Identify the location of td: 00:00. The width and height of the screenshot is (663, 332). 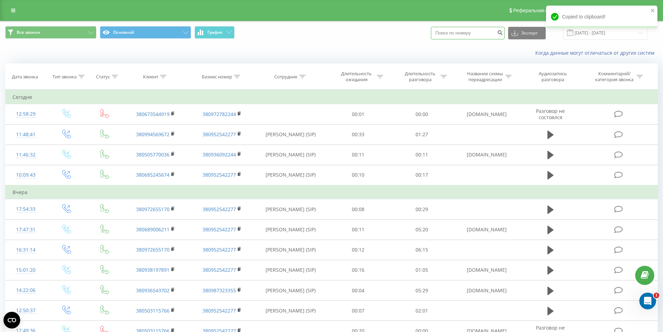
(422, 114).